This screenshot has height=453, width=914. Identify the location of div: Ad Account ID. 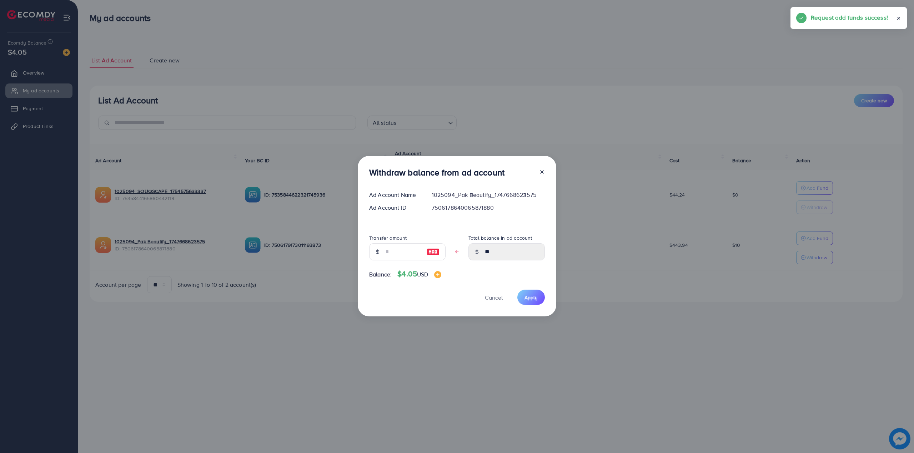
(394, 208).